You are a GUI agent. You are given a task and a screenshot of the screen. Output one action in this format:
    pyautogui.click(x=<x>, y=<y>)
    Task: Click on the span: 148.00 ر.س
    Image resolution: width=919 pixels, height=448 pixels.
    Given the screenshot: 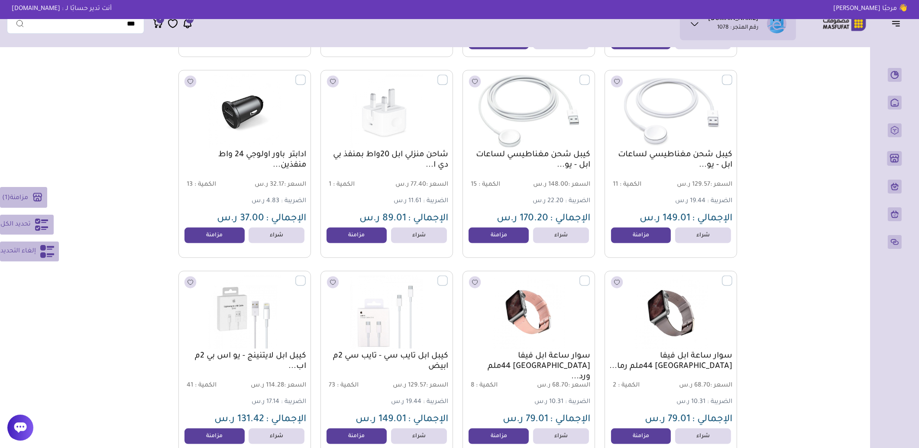 What is the action you would take?
    pyautogui.click(x=560, y=185)
    